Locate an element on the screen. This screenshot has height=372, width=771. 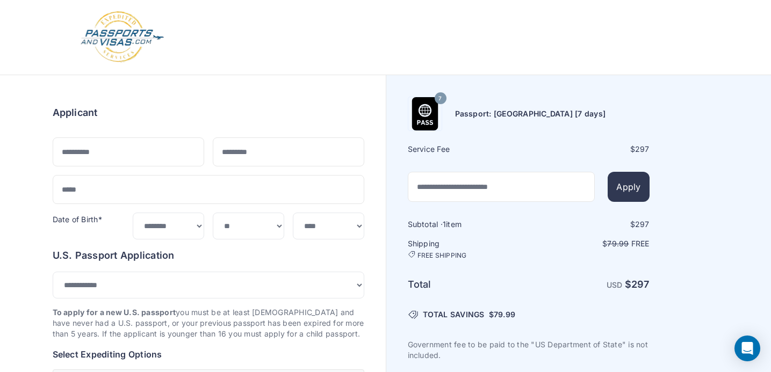
label: Date of Birth* is located at coordinates (77, 219).